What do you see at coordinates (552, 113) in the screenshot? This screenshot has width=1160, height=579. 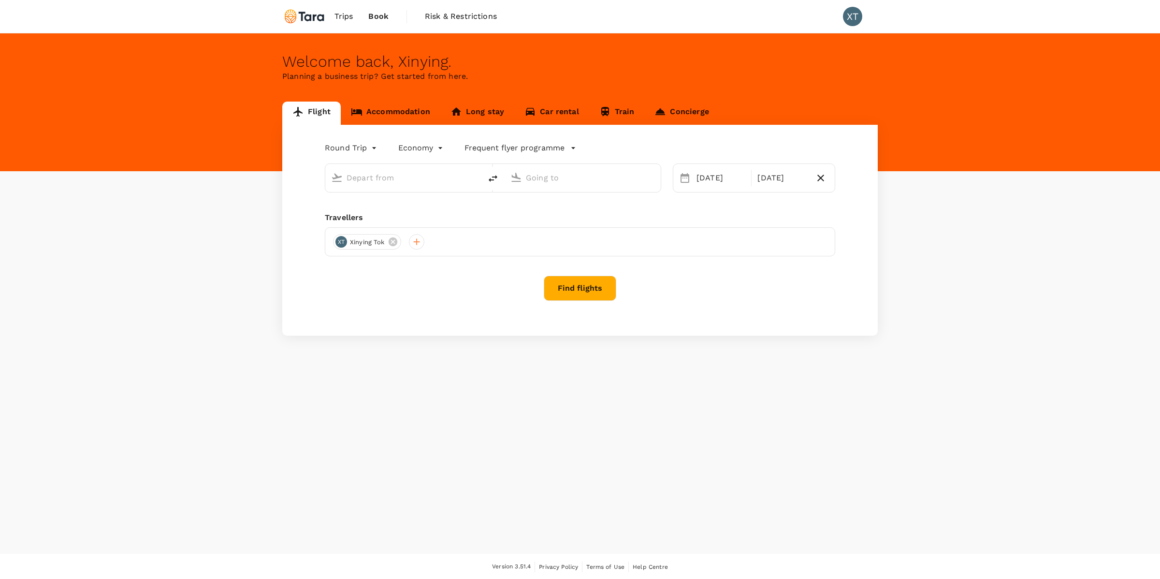 I see `a: Car rental` at bounding box center [552, 113].